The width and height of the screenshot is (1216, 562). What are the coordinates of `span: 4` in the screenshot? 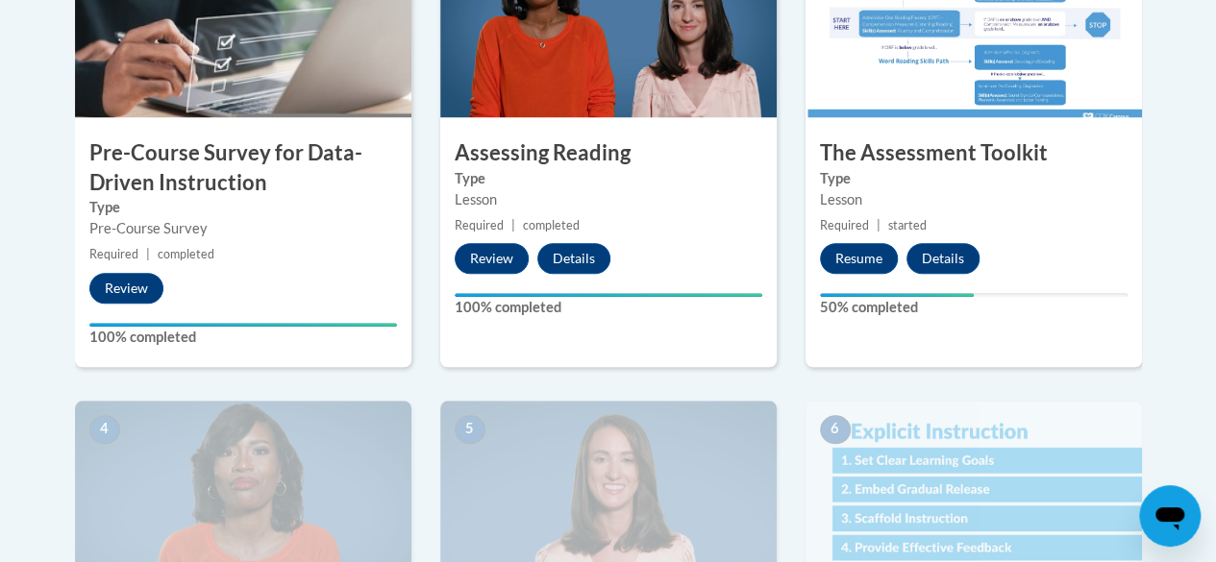 It's located at (105, 430).